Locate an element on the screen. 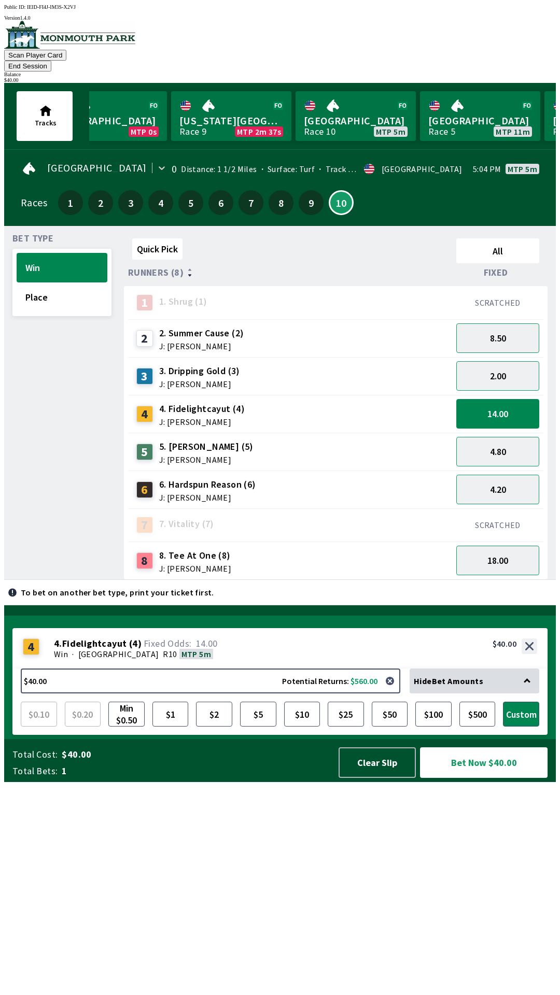  button: 7 is located at coordinates (251, 203).